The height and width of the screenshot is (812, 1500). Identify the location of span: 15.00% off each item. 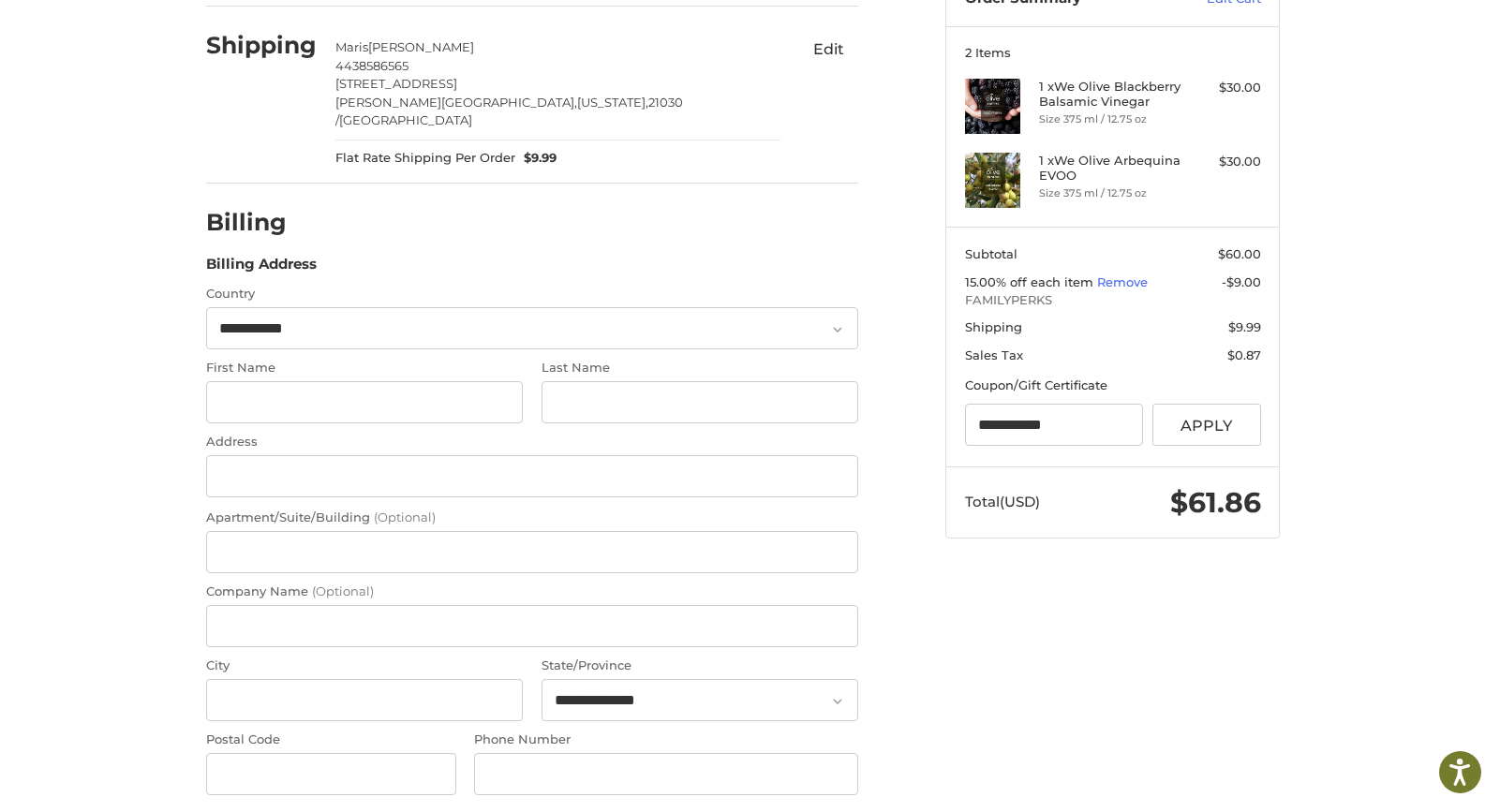
(1030, 282).